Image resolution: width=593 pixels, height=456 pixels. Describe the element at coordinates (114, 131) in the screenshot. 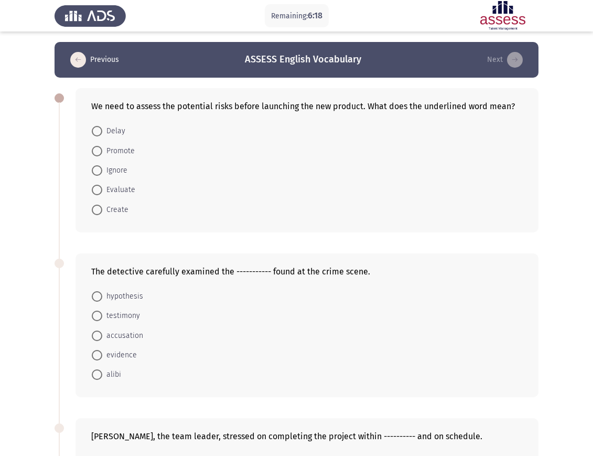

I see `span: Delay` at that location.